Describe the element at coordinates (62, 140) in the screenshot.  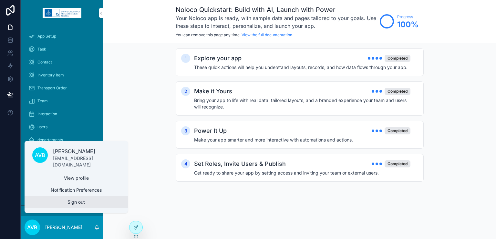
I see `a: departements` at that location.